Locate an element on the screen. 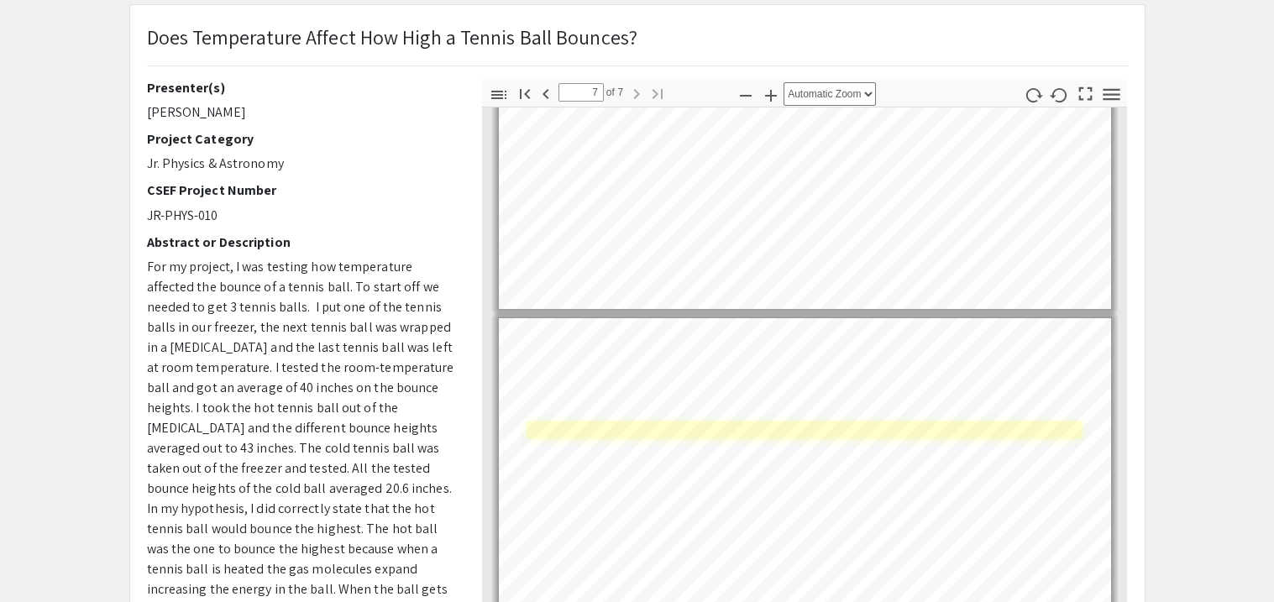  a: https://www.wonderopolis.org/wonder/does-temperature-affect-the-bounce-of-a-ball is located at coordinates (805, 527).